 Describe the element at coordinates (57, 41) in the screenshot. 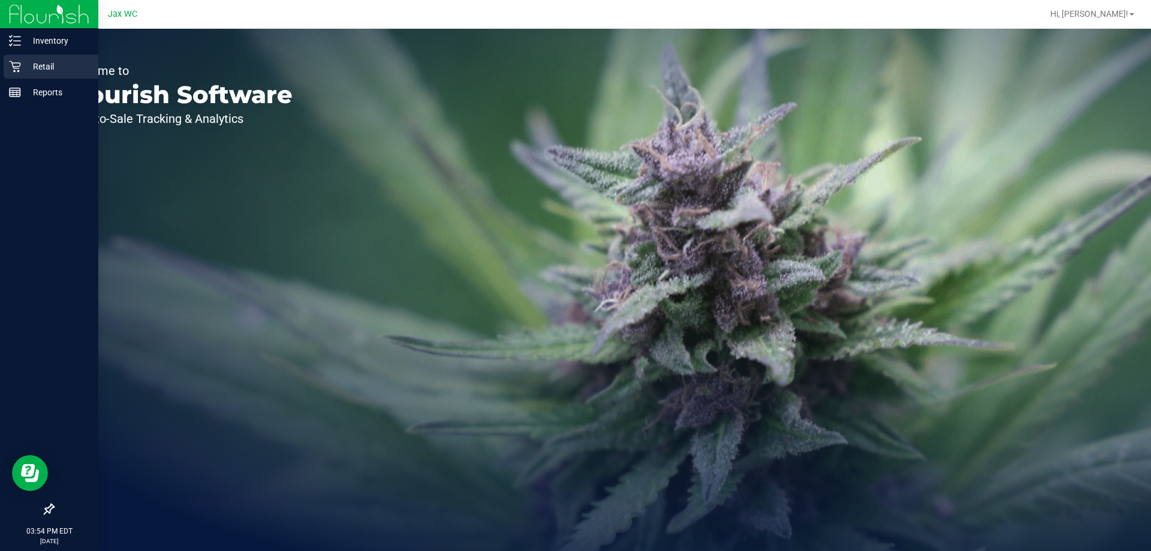

I see `p: Inventory` at that location.